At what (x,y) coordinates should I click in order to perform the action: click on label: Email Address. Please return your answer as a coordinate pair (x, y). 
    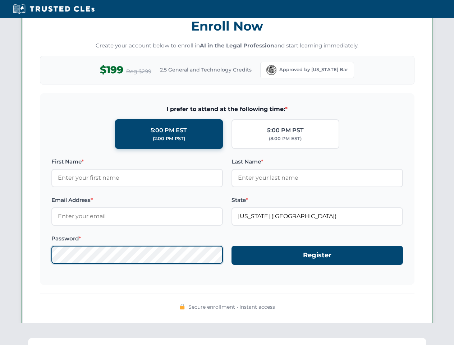
    Looking at the image, I should click on (137, 200).